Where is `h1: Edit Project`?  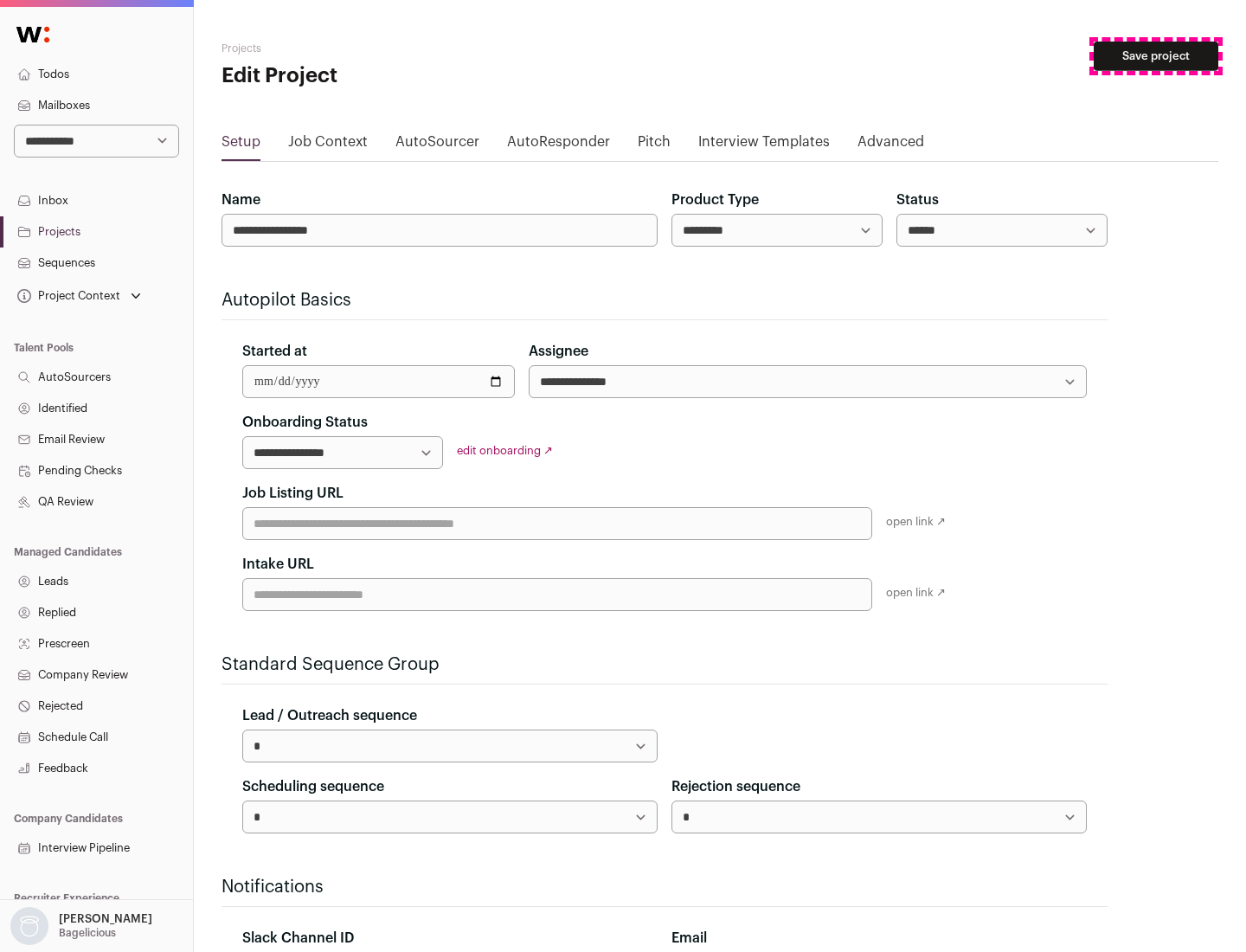 h1: Edit Project is located at coordinates (387, 76).